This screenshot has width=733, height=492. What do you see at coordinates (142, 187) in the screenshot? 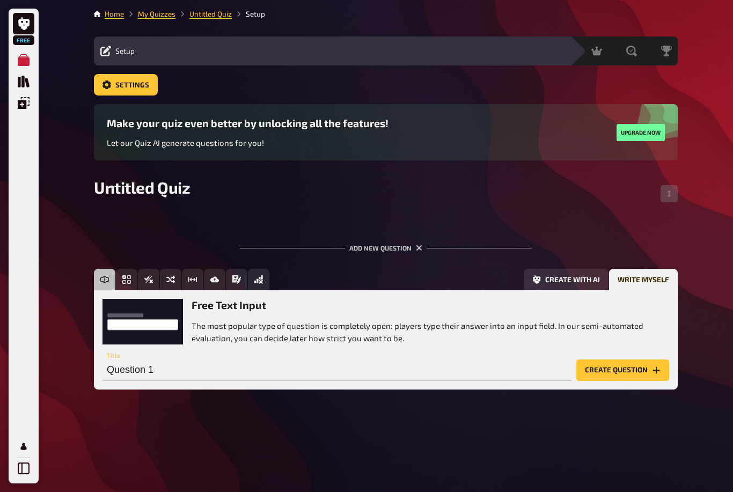
I see `span: Untitled Quiz` at bounding box center [142, 187].